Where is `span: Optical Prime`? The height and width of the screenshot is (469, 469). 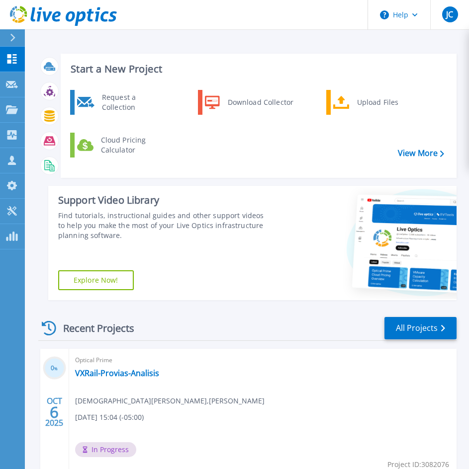
span: Optical Prime is located at coordinates (262, 360).